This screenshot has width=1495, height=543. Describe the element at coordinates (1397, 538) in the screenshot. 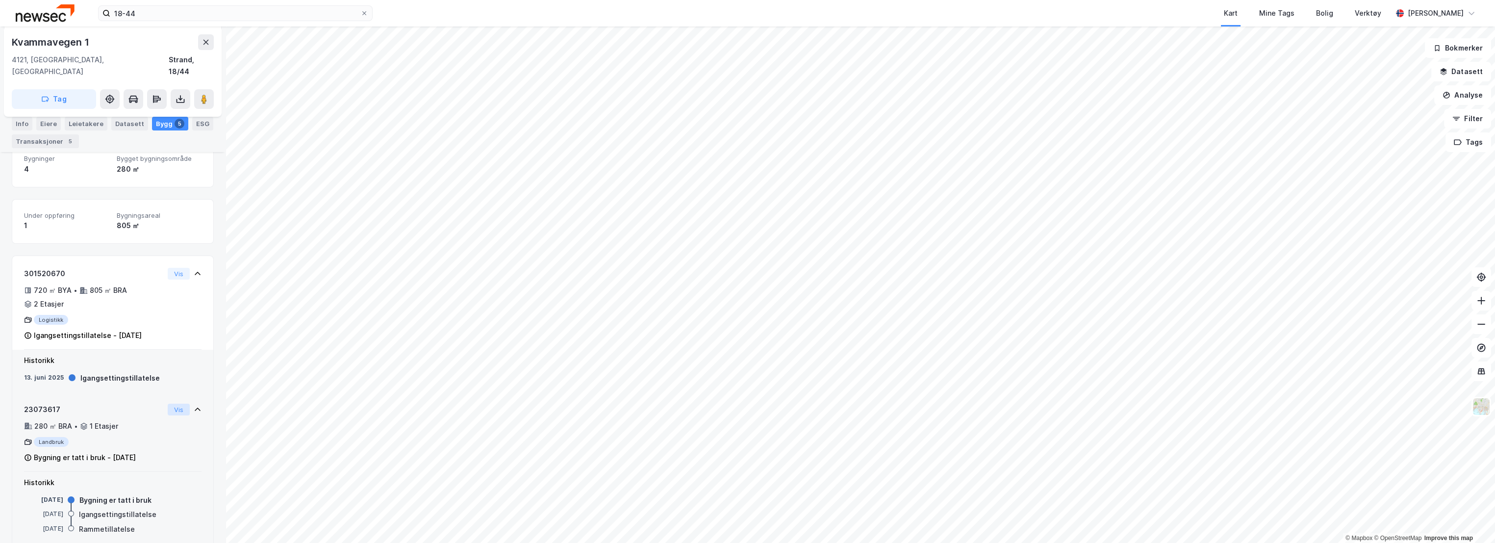

I see `a: OpenStreetMap` at that location.